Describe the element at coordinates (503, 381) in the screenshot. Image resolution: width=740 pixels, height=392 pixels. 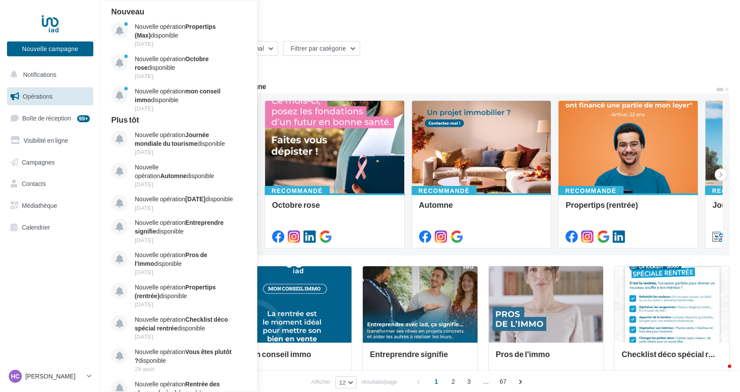
I see `span: 67` at that location.